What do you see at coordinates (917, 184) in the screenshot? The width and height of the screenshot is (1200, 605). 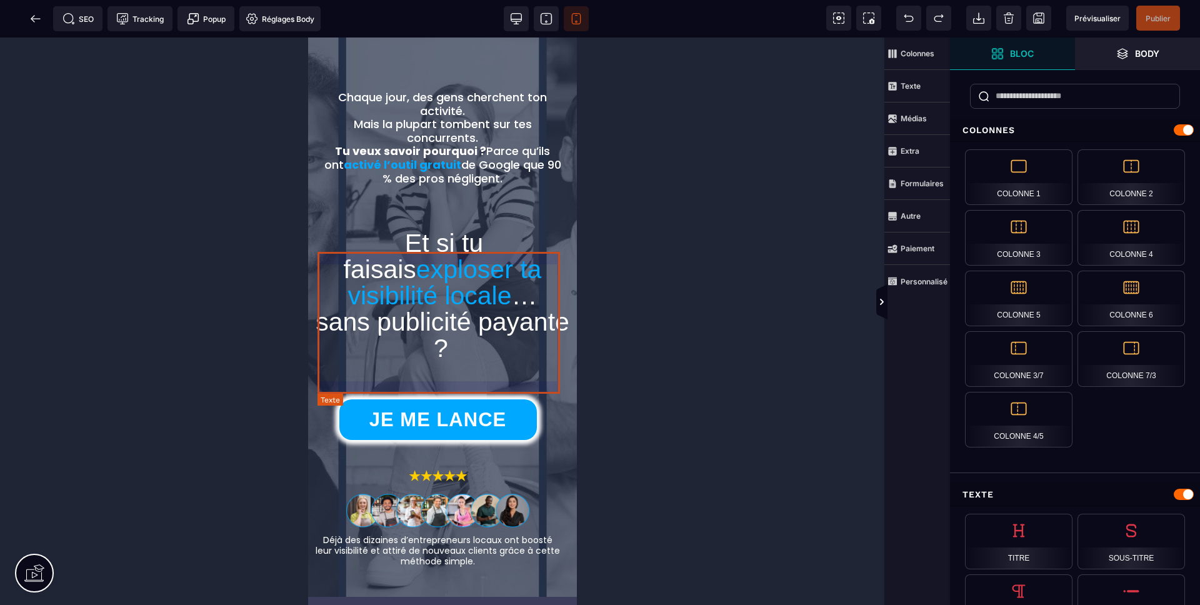 I see `span: Formulaires` at bounding box center [917, 184].